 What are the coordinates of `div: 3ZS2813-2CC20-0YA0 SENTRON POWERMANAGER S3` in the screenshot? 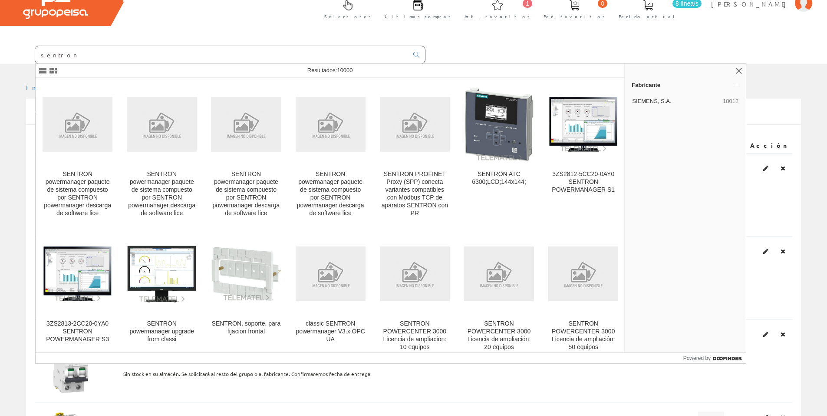 It's located at (77, 331).